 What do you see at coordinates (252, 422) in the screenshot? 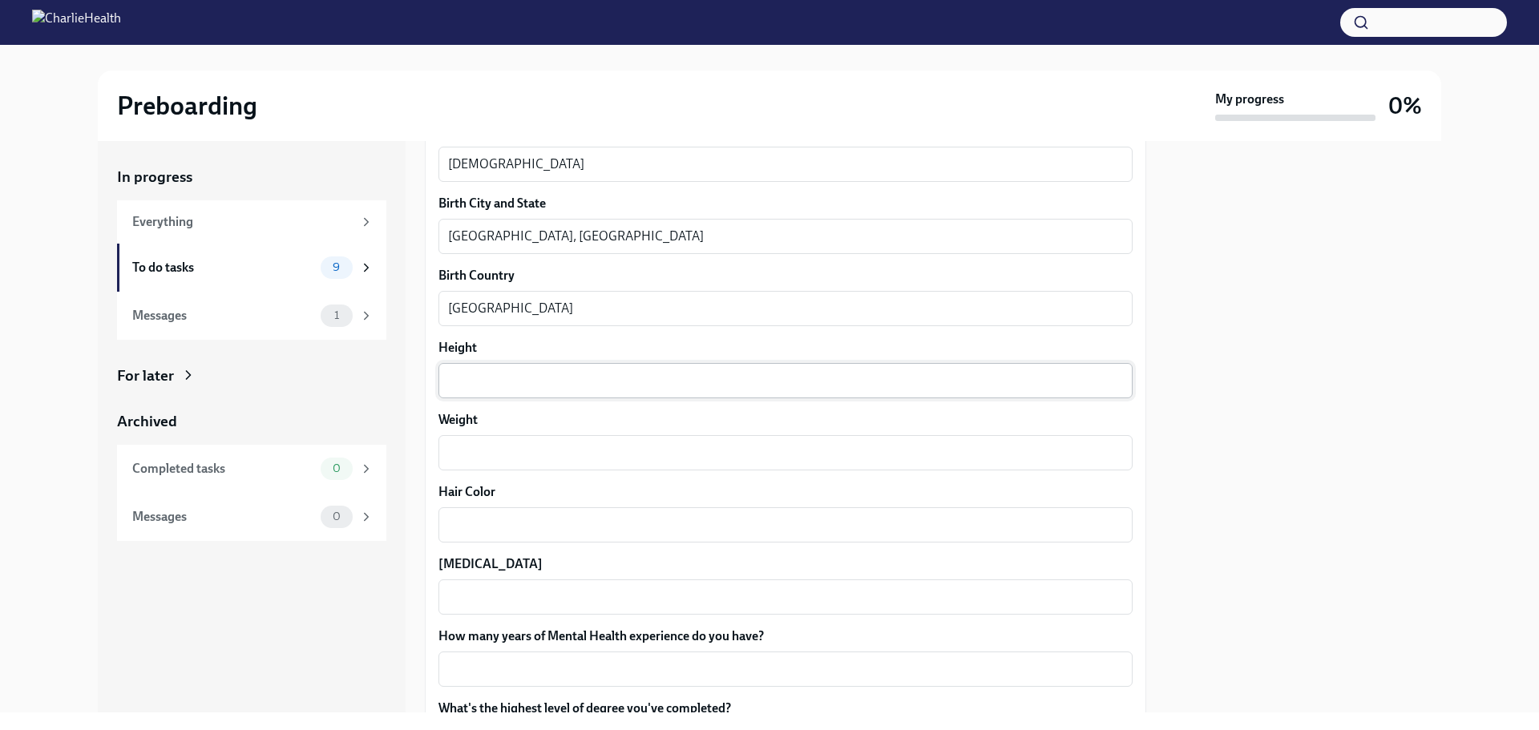
I see `div: Archived` at bounding box center [252, 422].